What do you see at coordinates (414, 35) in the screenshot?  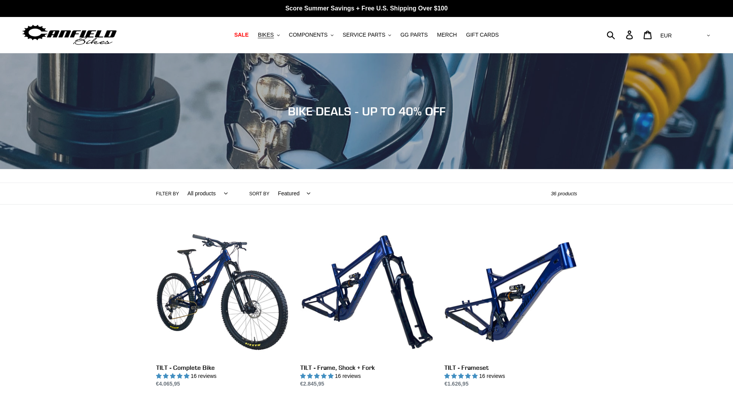 I see `span: GG PARTS` at bounding box center [414, 35].